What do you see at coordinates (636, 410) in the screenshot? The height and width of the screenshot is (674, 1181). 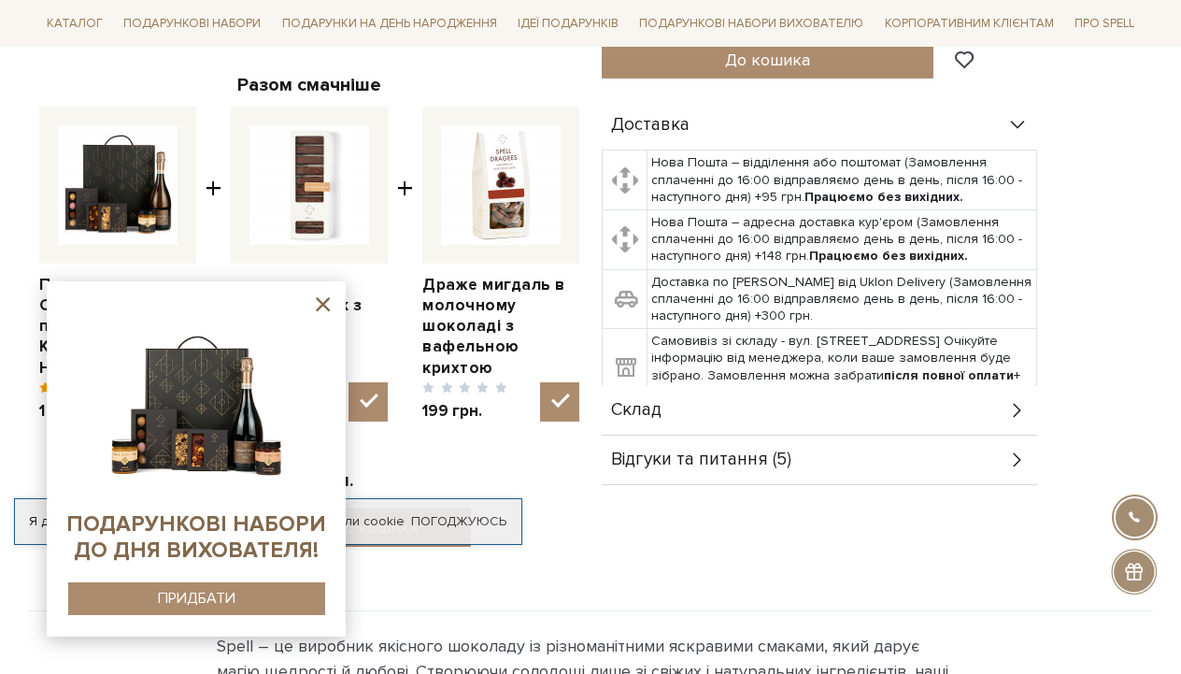 I see `span: Склад` at bounding box center [636, 410].